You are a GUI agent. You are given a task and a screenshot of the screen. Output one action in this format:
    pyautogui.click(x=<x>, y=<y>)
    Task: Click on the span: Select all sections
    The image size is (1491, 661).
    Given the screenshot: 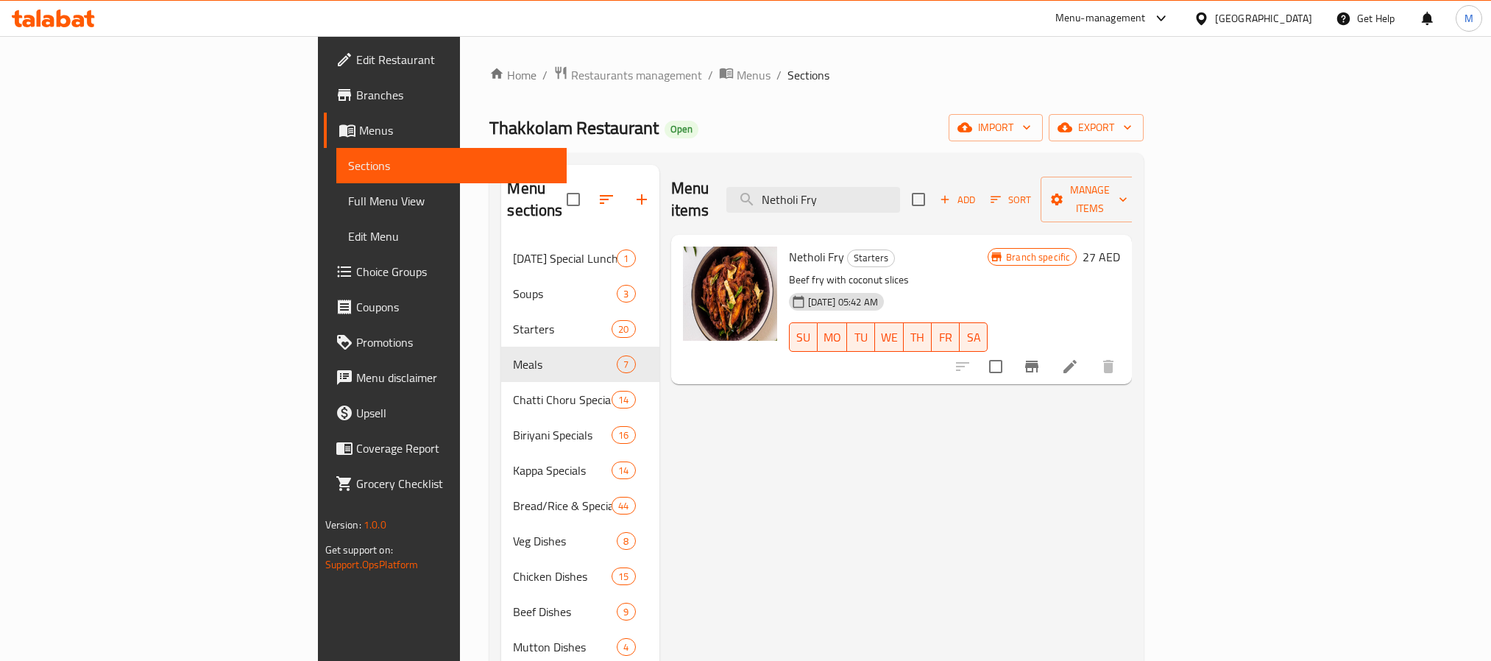 What is the action you would take?
    pyautogui.click(x=573, y=199)
    